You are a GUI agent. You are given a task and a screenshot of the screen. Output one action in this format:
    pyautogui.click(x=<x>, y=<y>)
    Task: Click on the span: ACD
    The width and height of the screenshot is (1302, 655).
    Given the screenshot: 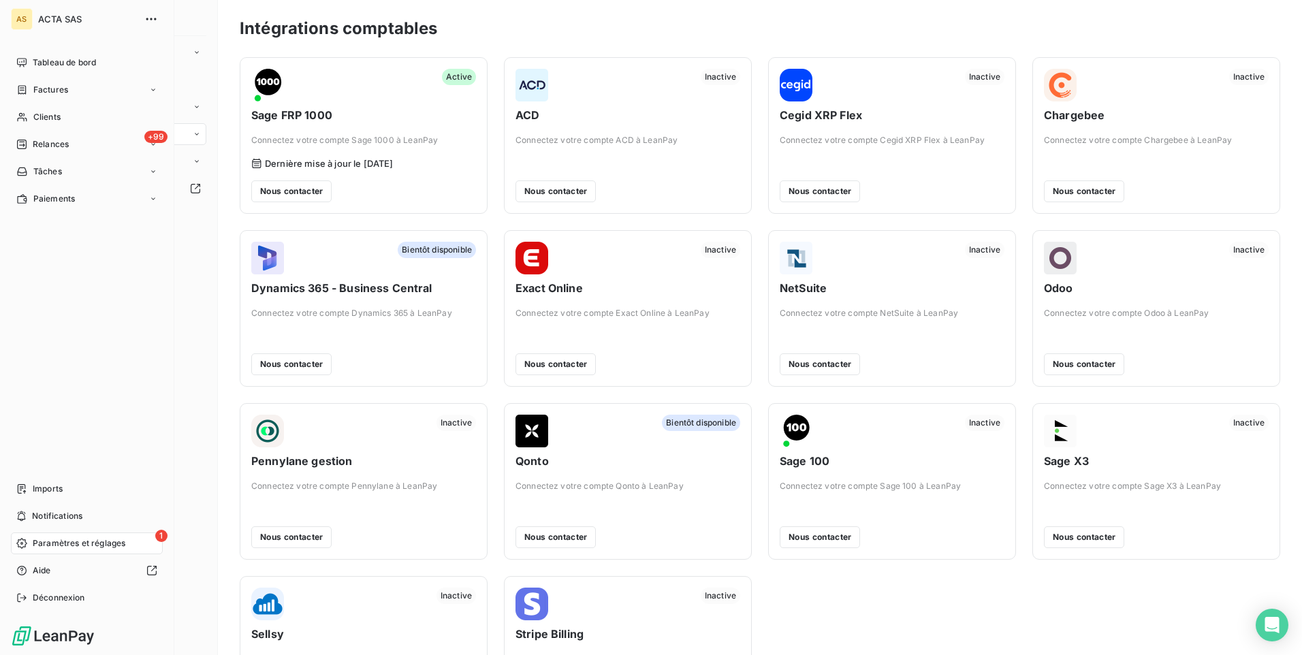 What is the action you would take?
    pyautogui.click(x=628, y=115)
    